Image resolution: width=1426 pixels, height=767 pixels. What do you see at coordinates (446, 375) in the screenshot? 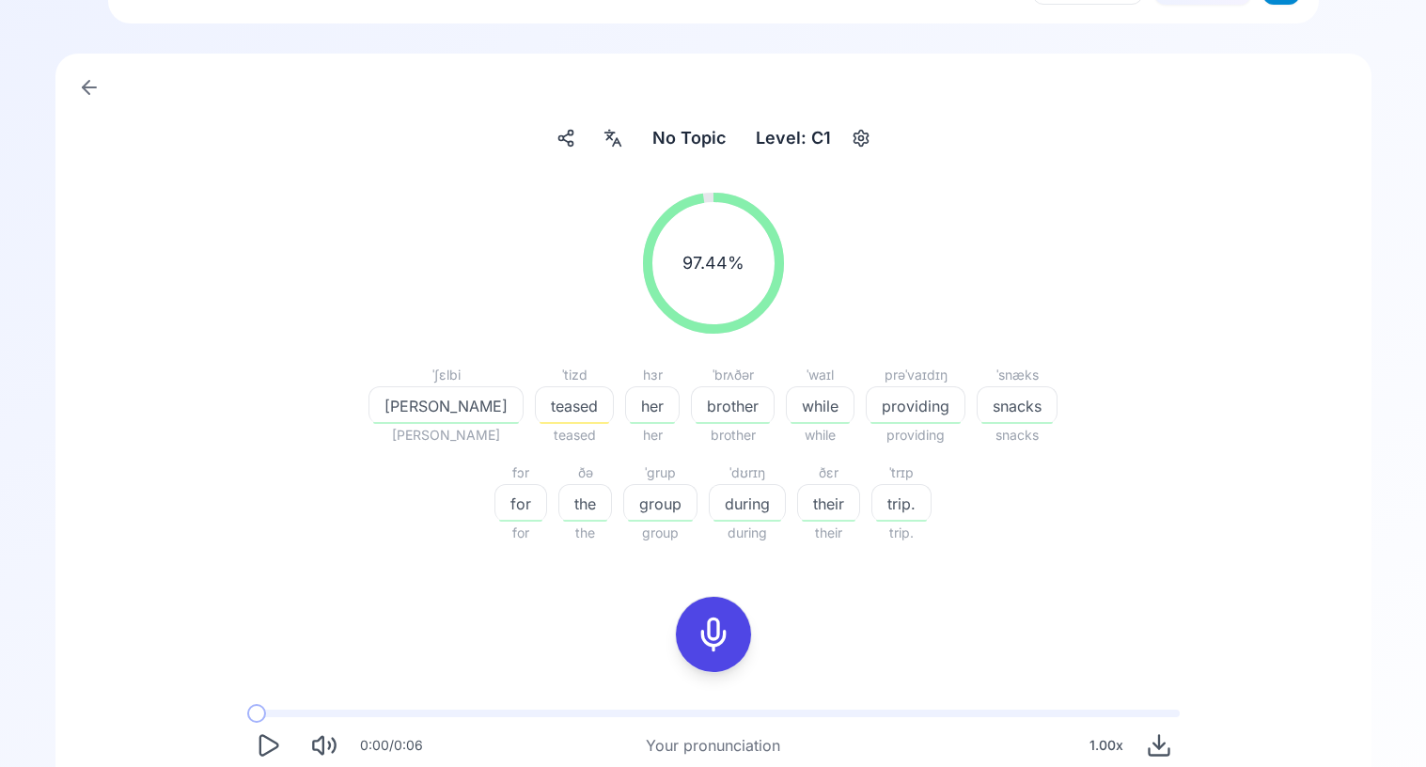
I see `div: ˈʃɛlbi` at bounding box center [446, 375].